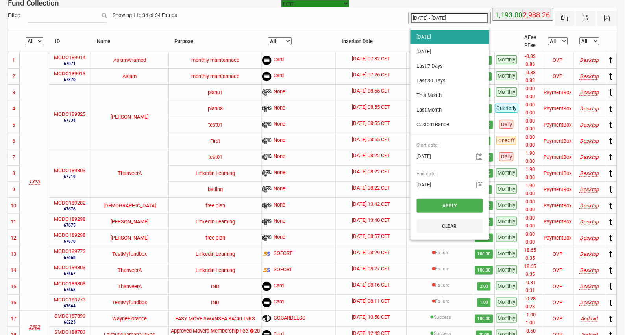 The height and width of the screenshot is (335, 625). Describe the element at coordinates (450, 124) in the screenshot. I see `li: Custom Range` at that location.